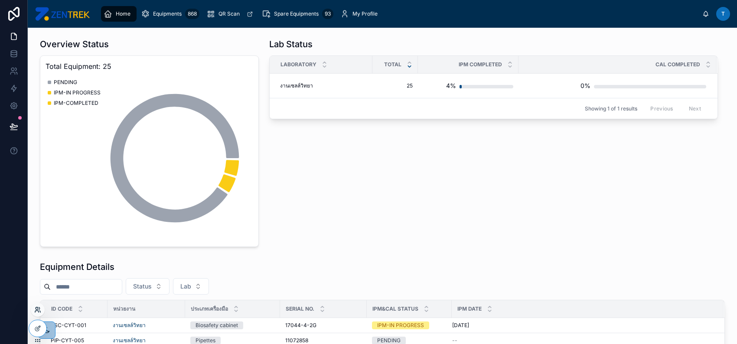 This screenshot has width=737, height=344. Describe the element at coordinates (74, 44) in the screenshot. I see `h1: Overview Status` at that location.